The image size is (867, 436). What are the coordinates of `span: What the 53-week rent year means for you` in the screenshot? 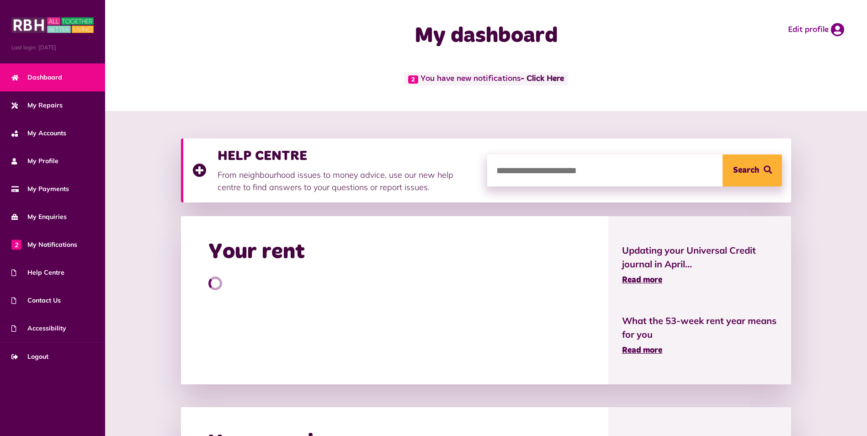 It's located at (700, 328).